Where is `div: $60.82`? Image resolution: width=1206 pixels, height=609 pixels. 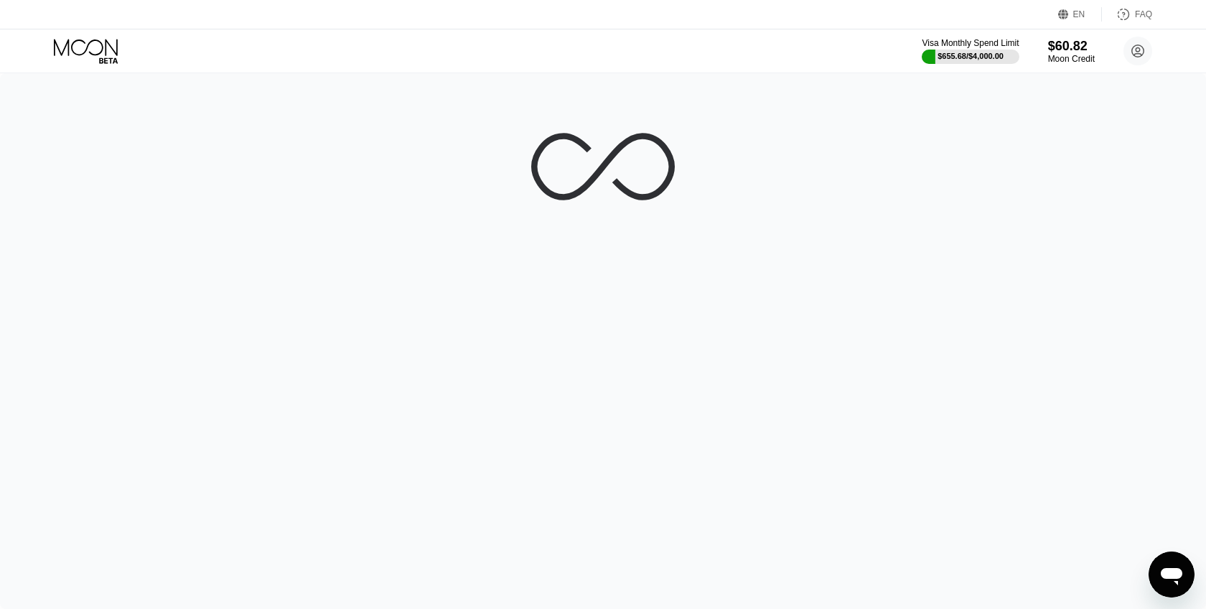 div: $60.82 is located at coordinates (1071, 46).